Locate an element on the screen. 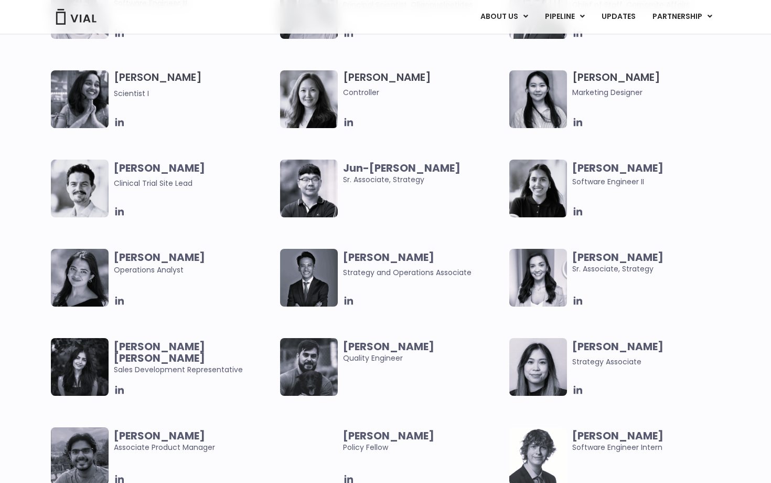 This screenshot has width=771, height=483. img: Smiling woman named Yousun is located at coordinates (538, 99).